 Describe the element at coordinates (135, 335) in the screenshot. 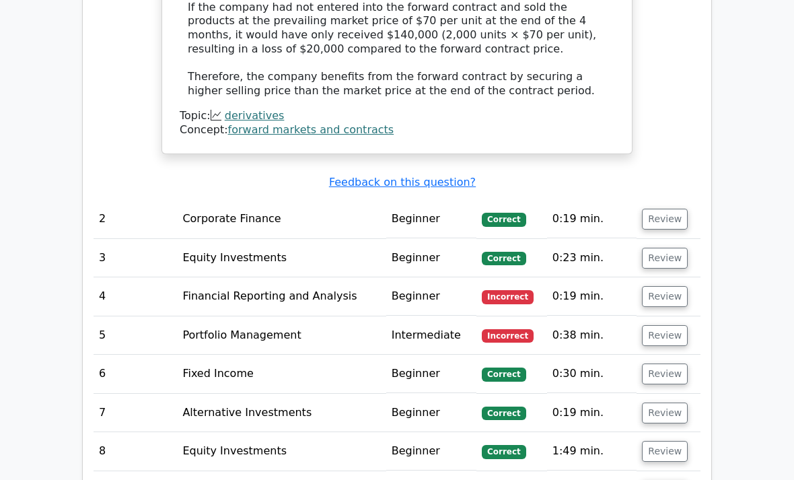

I see `td: 5` at that location.